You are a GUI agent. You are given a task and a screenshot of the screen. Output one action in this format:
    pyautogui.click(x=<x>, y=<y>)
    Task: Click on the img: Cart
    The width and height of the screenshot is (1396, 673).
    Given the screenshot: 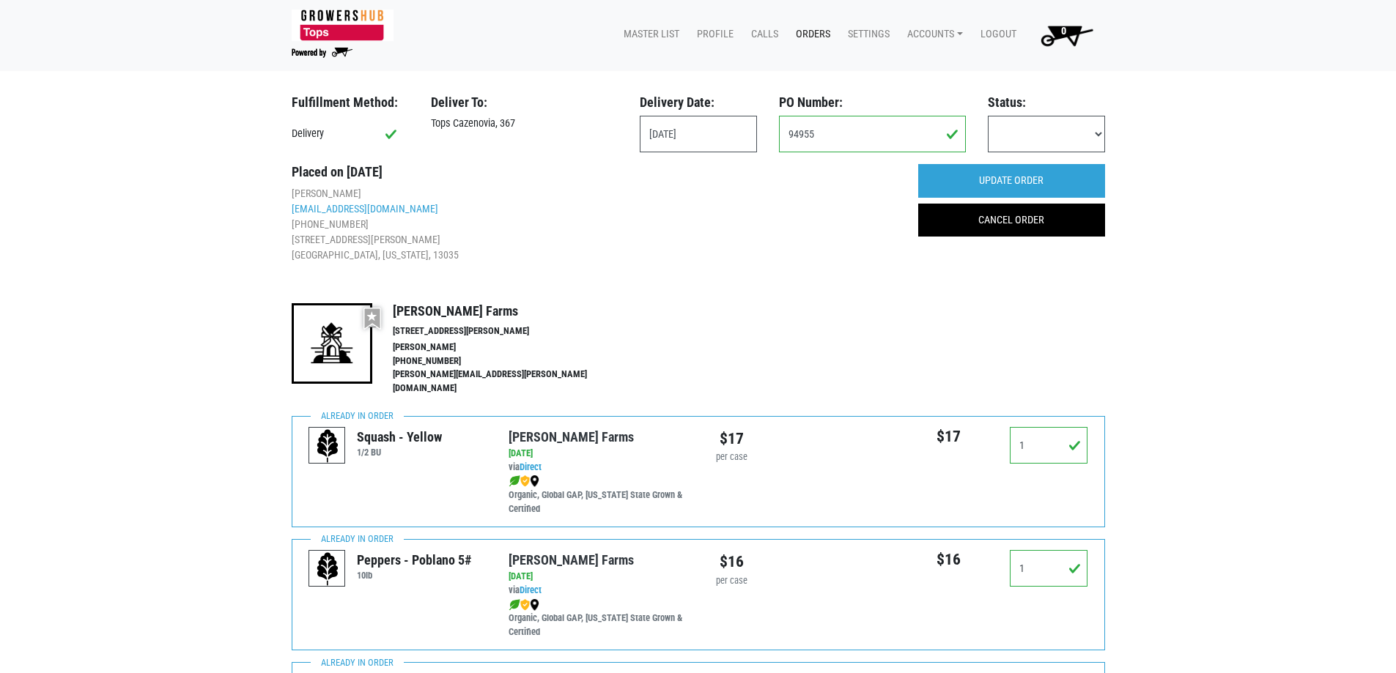 What is the action you would take?
    pyautogui.click(x=1066, y=35)
    